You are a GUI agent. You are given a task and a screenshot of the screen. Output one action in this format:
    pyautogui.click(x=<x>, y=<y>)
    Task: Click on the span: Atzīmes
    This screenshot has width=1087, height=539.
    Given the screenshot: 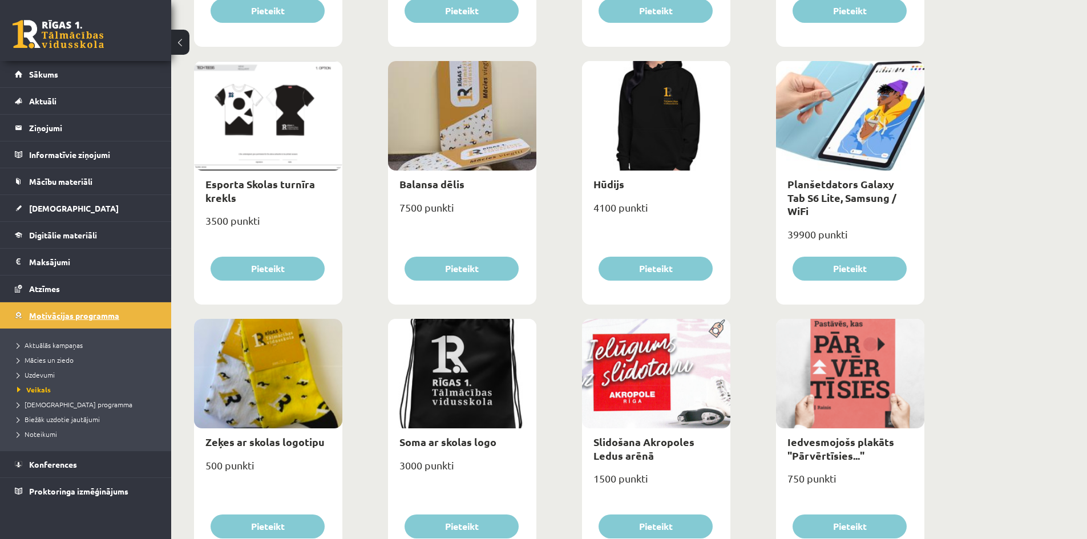 What is the action you would take?
    pyautogui.click(x=45, y=289)
    